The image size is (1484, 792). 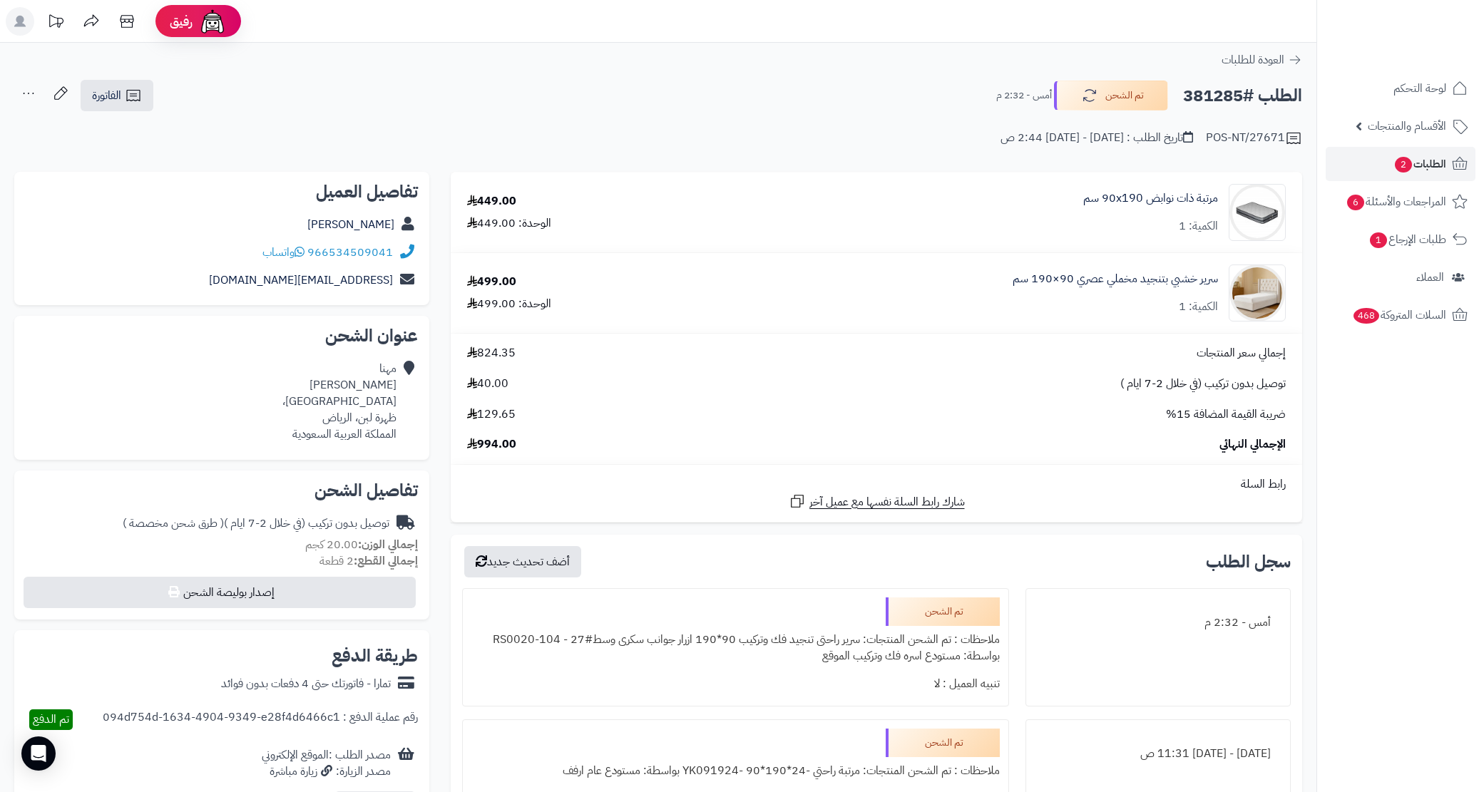 I want to click on span: رفيق, so click(x=181, y=21).